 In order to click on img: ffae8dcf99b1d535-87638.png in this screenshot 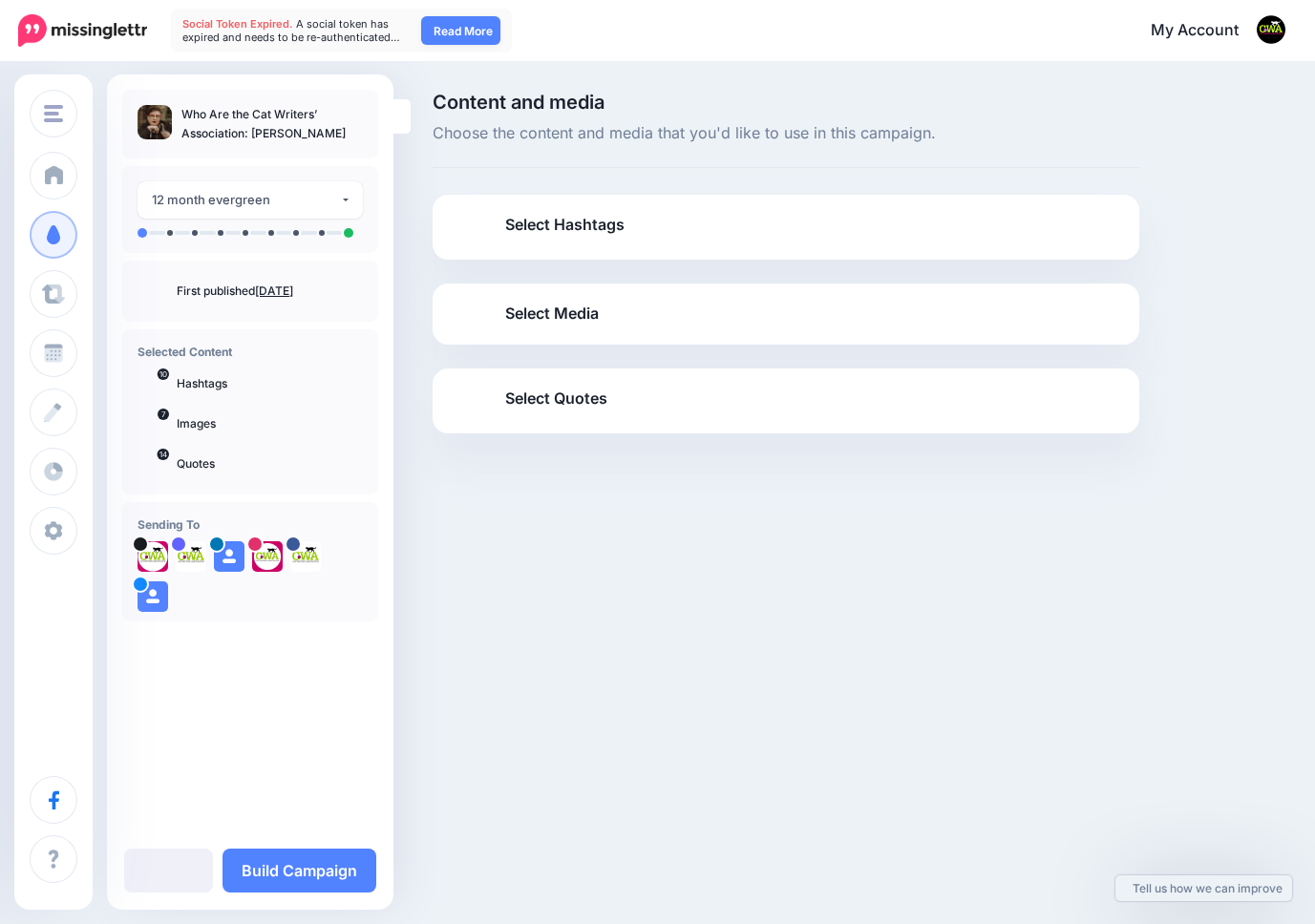, I will do `click(191, 557)`.